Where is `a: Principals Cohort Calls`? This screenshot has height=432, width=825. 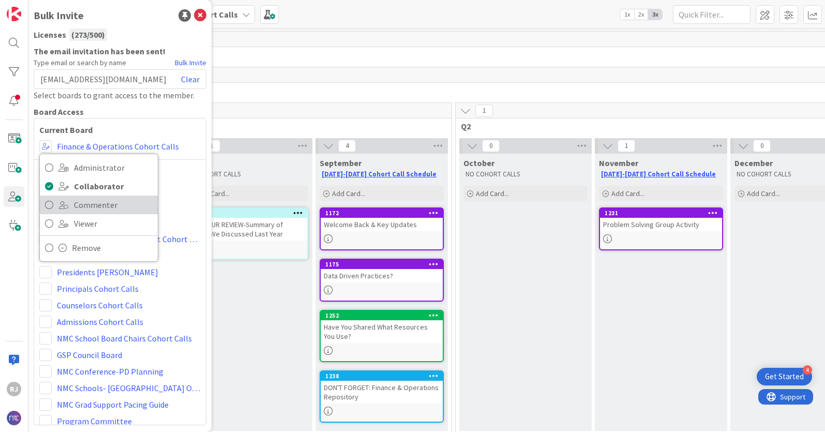
a: Principals Cohort Calls is located at coordinates (98, 289).